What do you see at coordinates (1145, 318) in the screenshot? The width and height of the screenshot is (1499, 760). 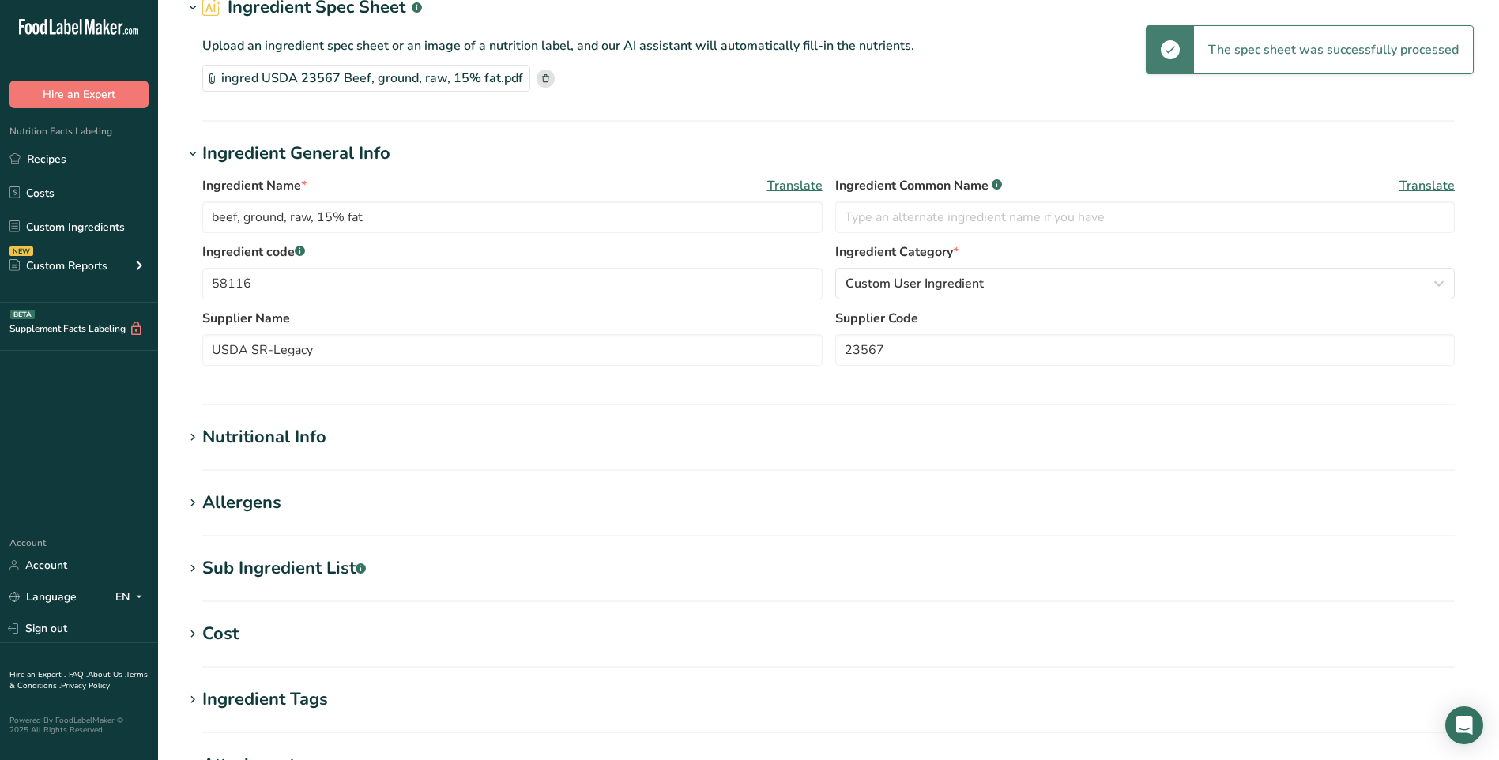 I see `label: Supplier Code` at bounding box center [1145, 318].